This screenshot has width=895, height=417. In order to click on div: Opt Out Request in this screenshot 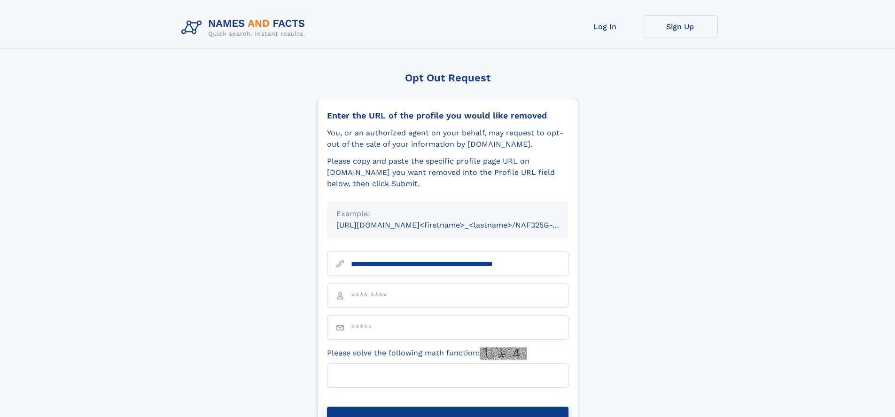, I will do `click(448, 77)`.